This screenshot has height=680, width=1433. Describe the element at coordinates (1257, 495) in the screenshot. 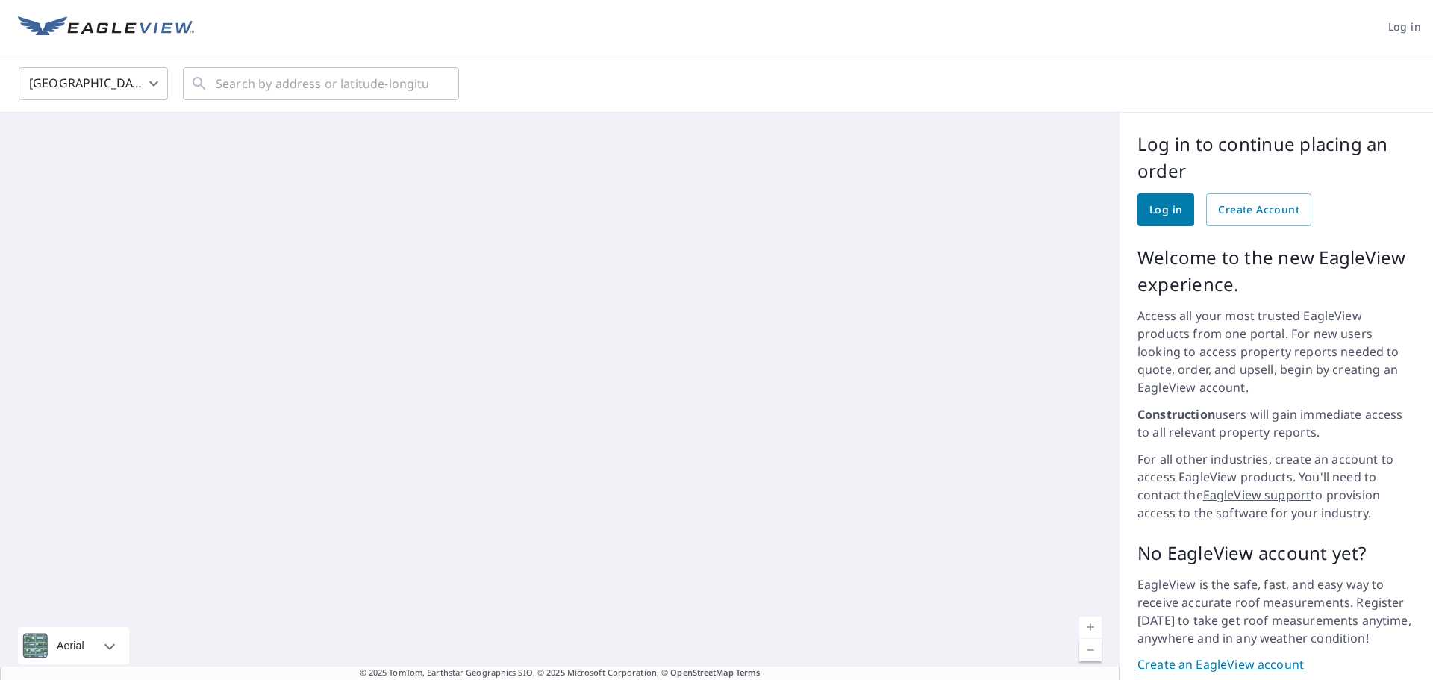

I see `a: EagleView support` at that location.